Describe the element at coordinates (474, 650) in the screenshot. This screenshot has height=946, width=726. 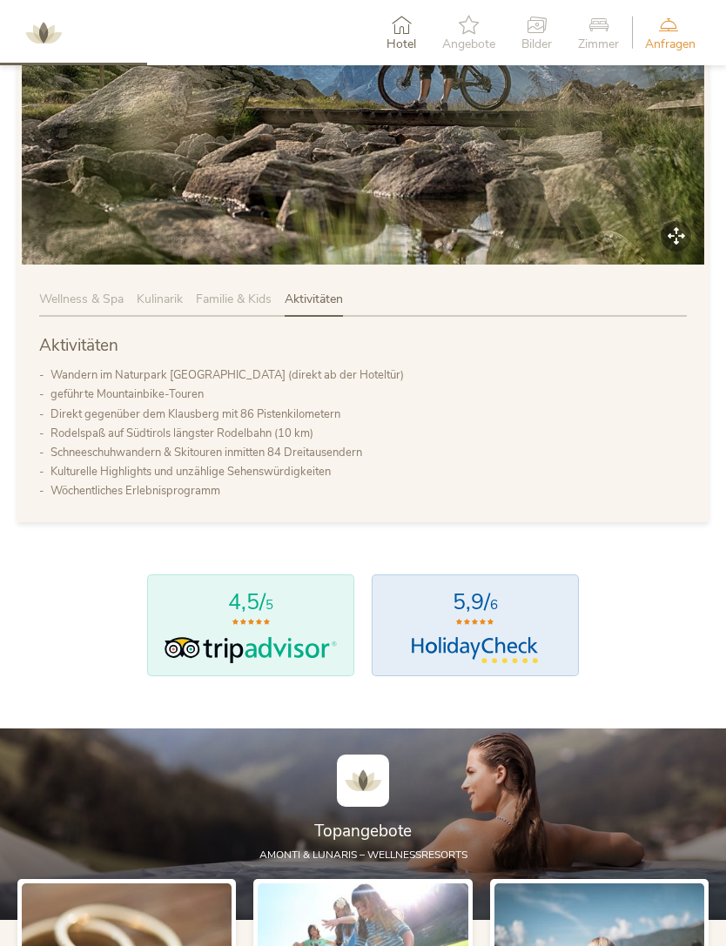
I see `img: HolidayCheck` at that location.